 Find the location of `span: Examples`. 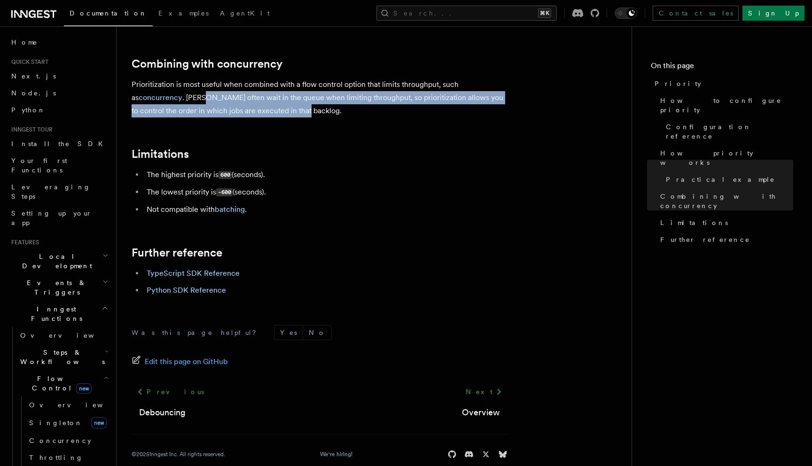

span: Examples is located at coordinates (183, 13).